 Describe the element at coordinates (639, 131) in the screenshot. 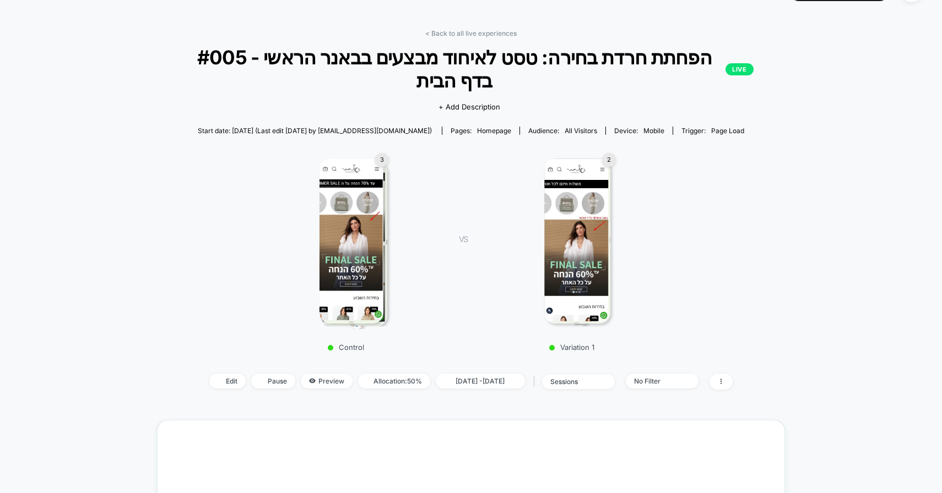

I see `span: Device:` at that location.